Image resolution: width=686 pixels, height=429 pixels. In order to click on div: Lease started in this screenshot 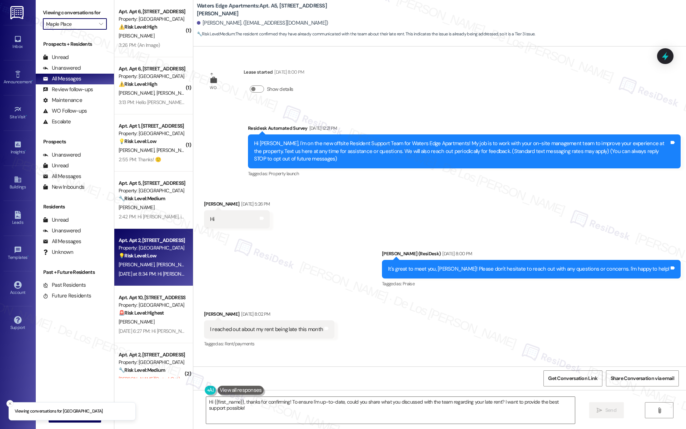, I will do `click(274, 73)`.